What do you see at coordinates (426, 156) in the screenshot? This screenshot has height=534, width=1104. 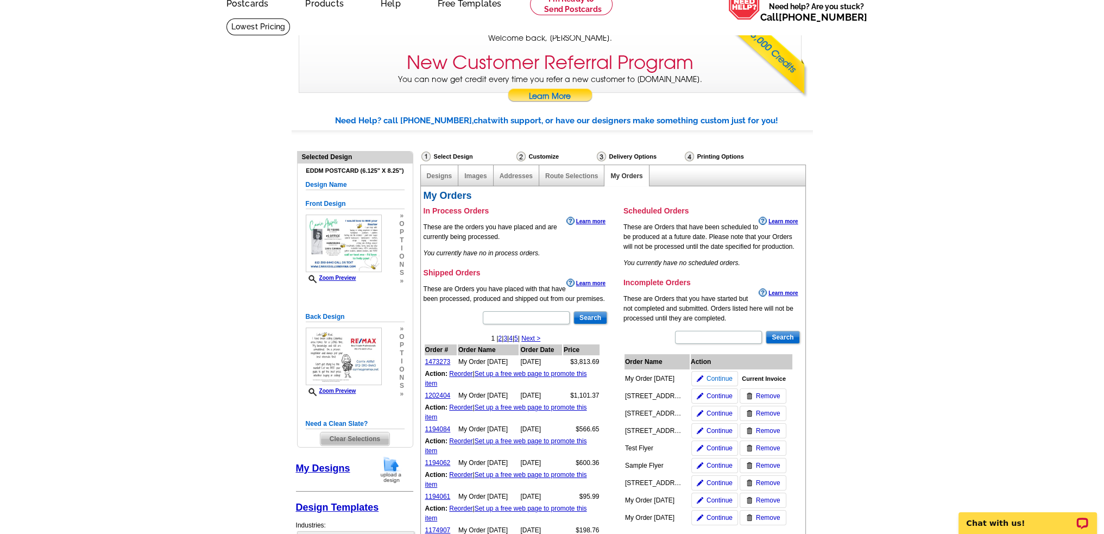 I see `img: Select Design` at bounding box center [426, 156].